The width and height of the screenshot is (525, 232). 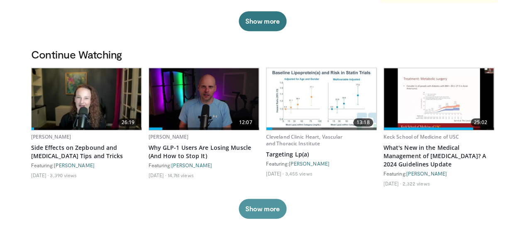 What do you see at coordinates (298, 174) in the screenshot?
I see `li: 3,455 views` at bounding box center [298, 174].